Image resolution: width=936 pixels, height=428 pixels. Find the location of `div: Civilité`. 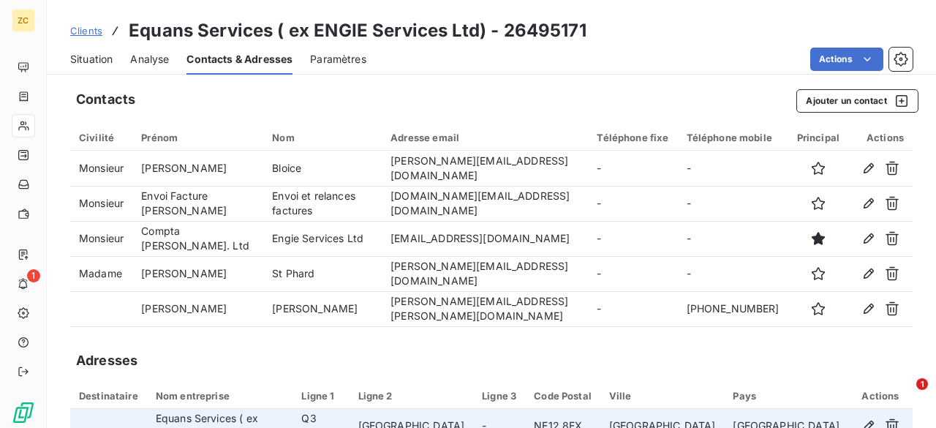

div: Civilité is located at coordinates (101, 138).